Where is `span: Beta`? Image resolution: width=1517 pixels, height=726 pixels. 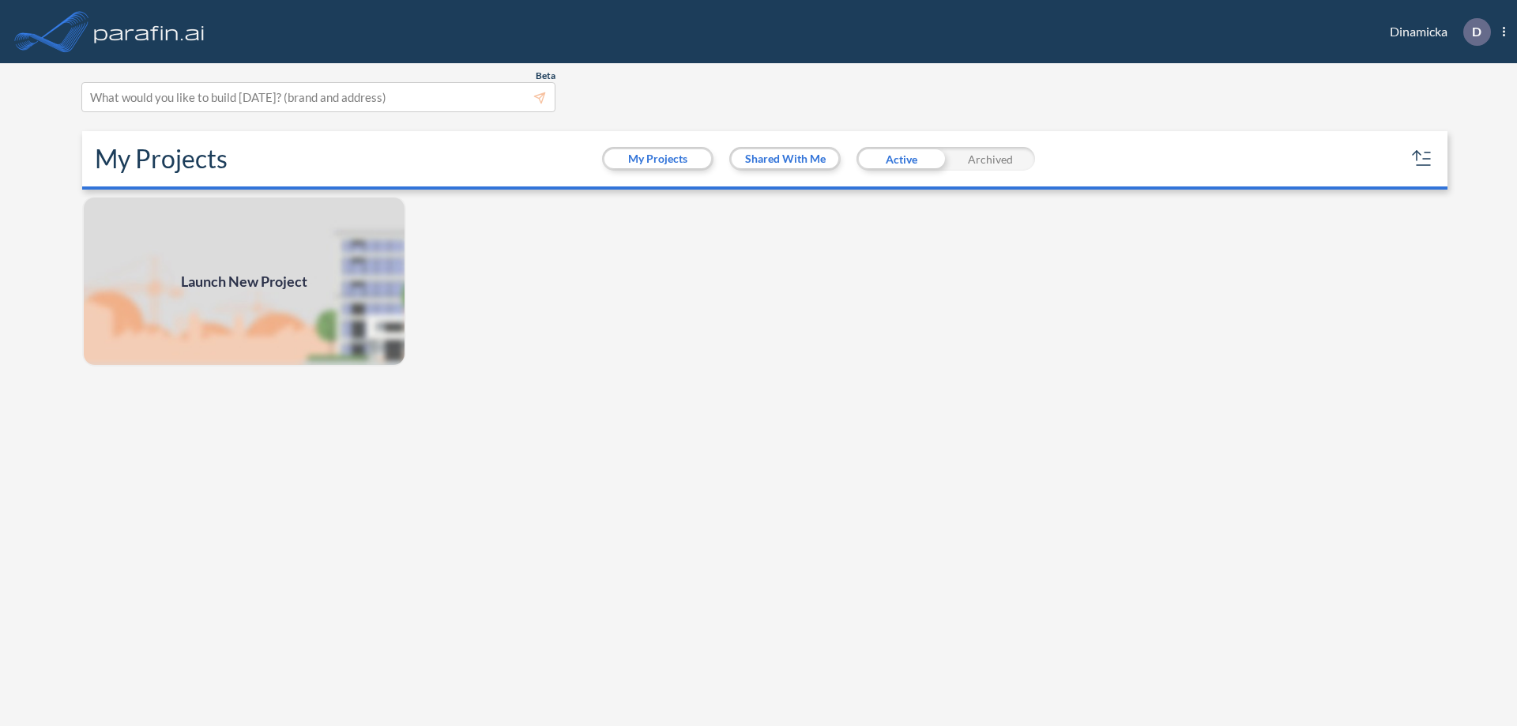 span: Beta is located at coordinates (545, 76).